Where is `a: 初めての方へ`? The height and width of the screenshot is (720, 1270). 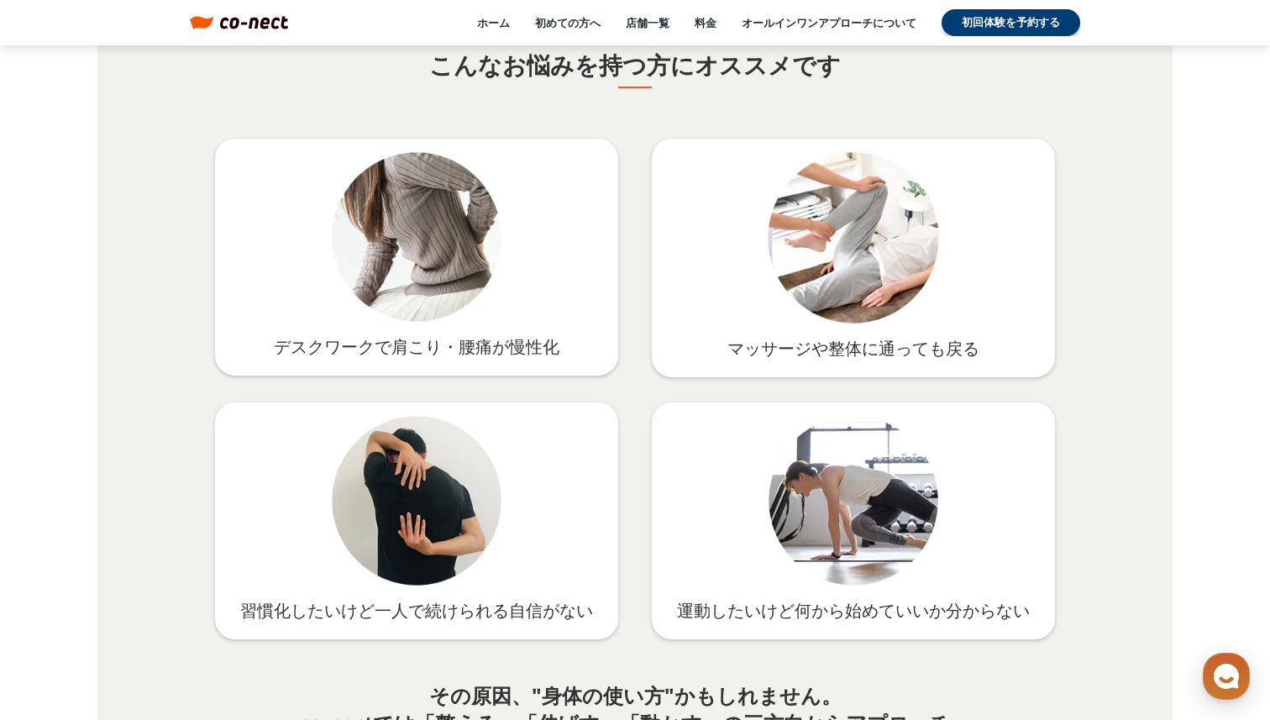 a: 初めての方へ is located at coordinates (568, 23).